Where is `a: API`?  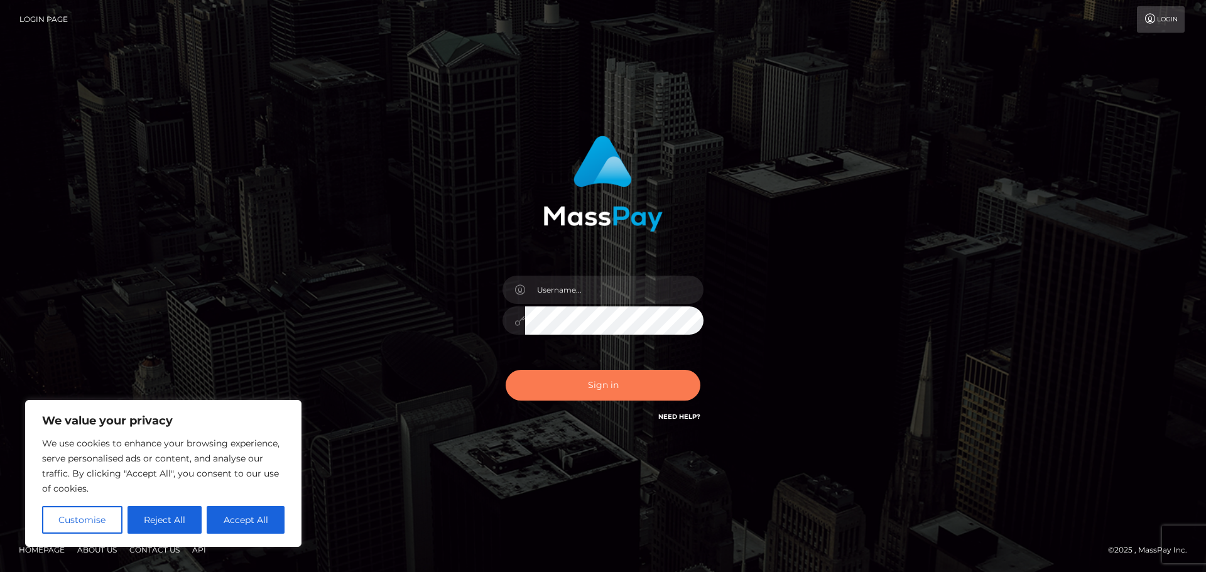 a: API is located at coordinates (199, 549).